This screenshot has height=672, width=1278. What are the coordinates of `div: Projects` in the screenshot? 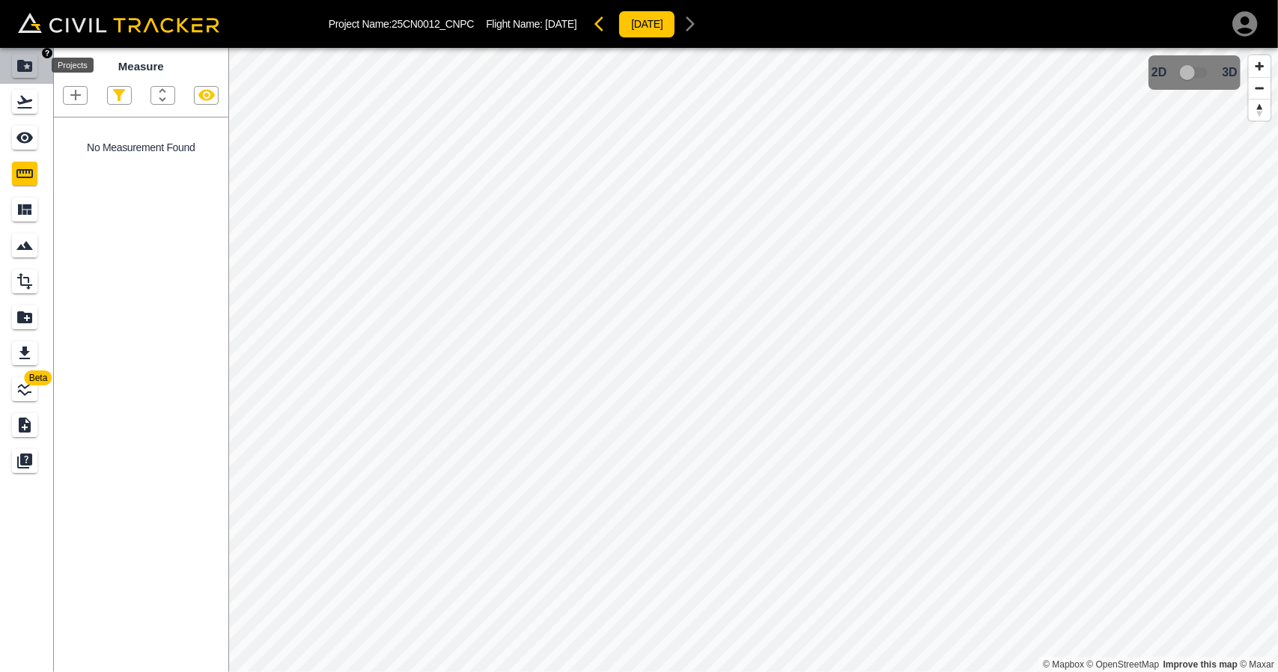 It's located at (73, 65).